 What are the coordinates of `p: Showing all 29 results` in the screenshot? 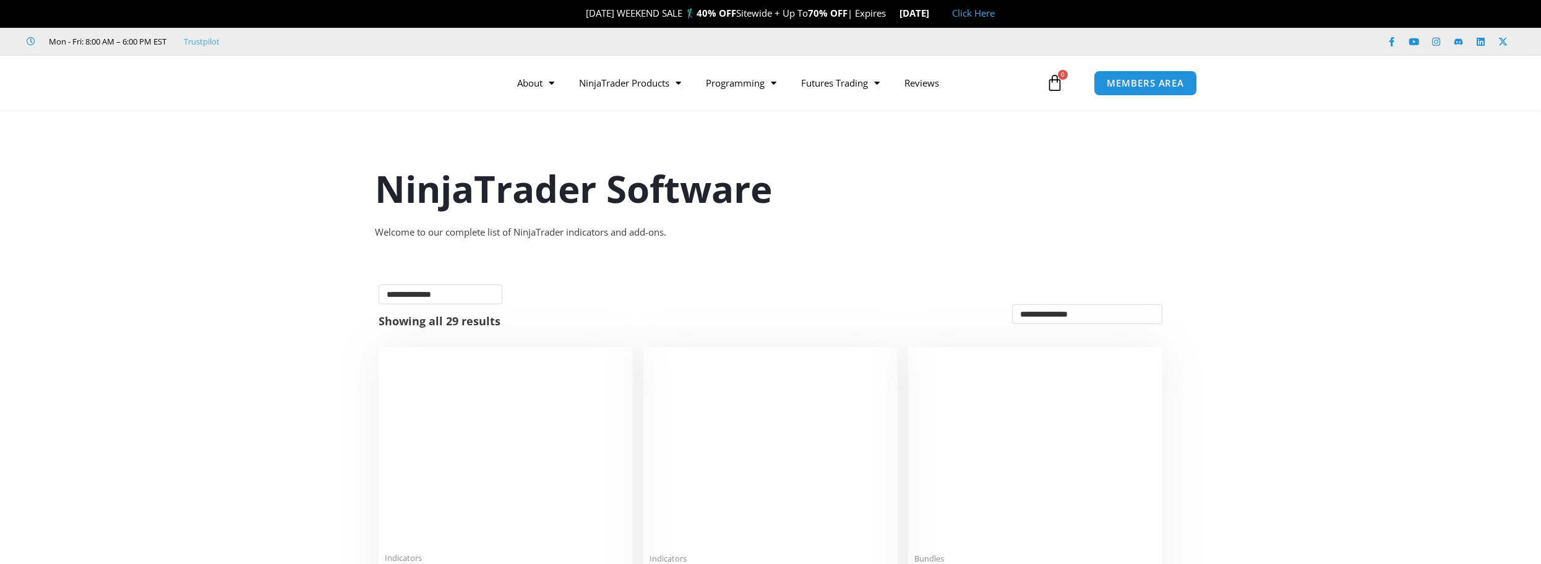 It's located at (439, 321).